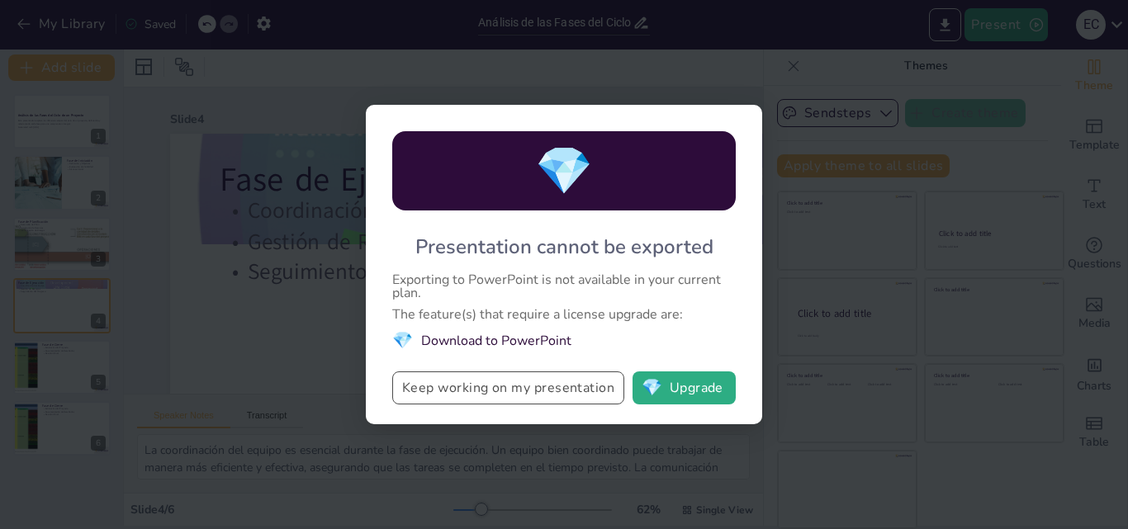 This screenshot has width=1128, height=529. What do you see at coordinates (684, 388) in the screenshot?
I see `button: diamondUpgrade` at bounding box center [684, 388].